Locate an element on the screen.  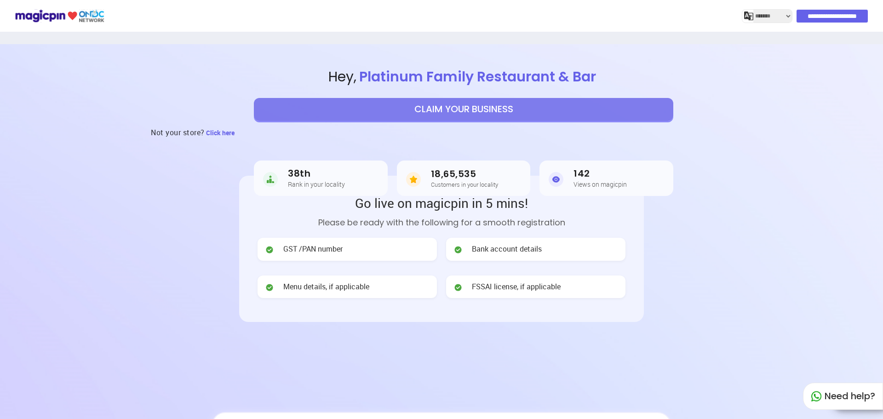
img: j2MGCQAAAABJRU5ErkJggg== is located at coordinates (748, 16).